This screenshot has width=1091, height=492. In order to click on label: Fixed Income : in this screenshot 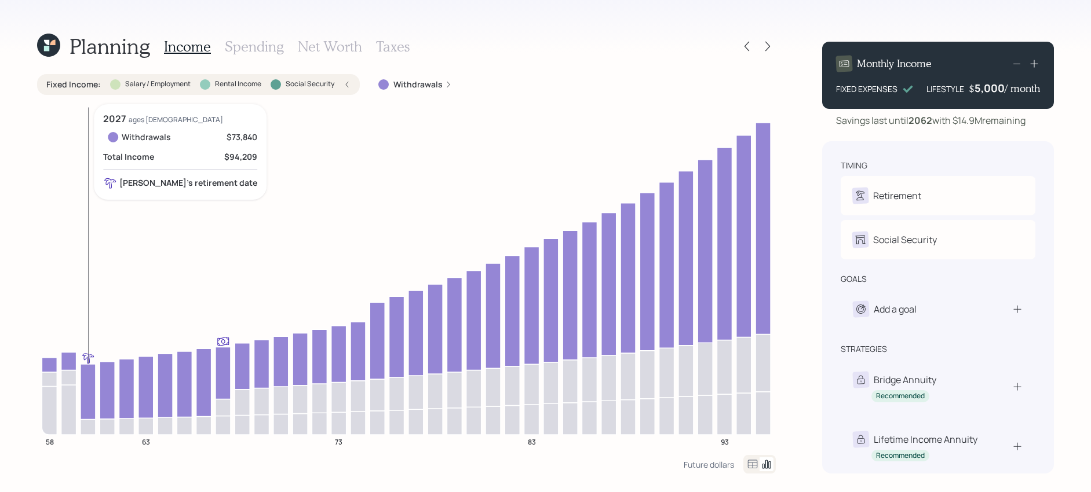, I will do `click(74, 85)`.